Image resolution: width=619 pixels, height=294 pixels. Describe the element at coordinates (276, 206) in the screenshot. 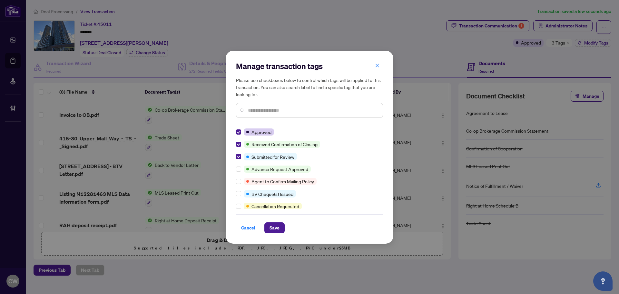

I see `span: Cancellation Requested` at that location.